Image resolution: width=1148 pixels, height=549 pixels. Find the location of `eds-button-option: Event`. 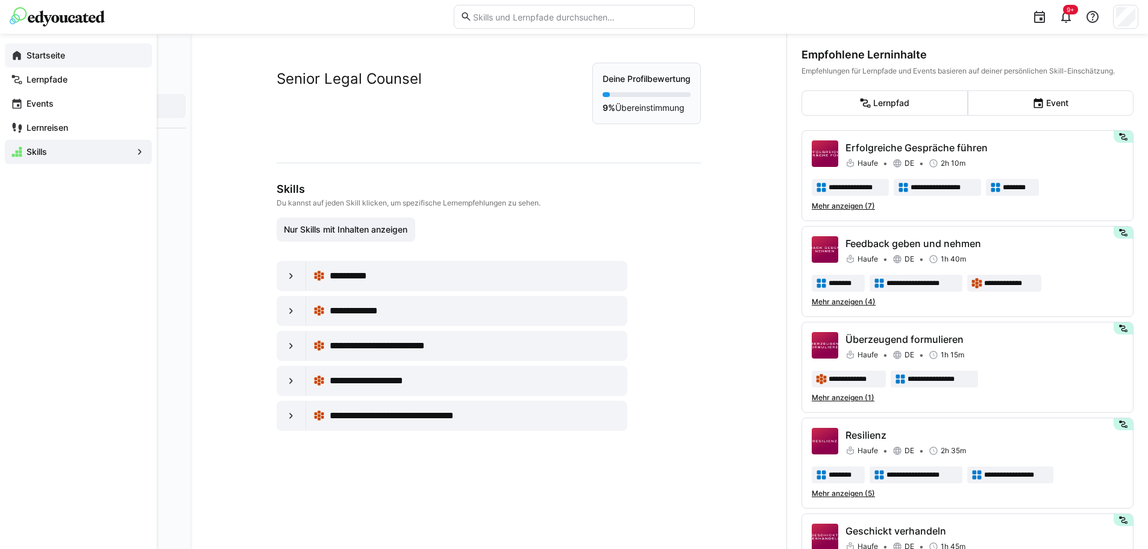

eds-button-option: Event is located at coordinates (1051, 103).